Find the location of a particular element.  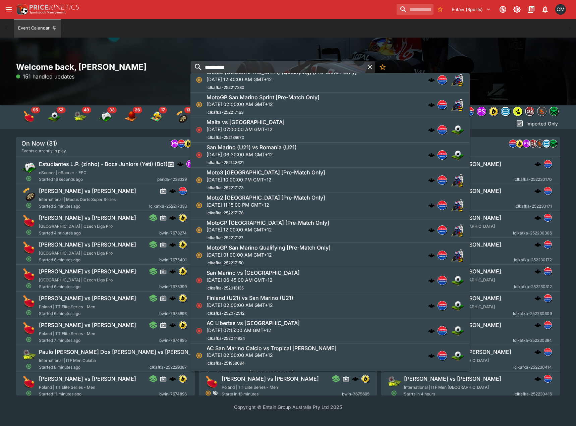

div: bwin is located at coordinates (183, 217).